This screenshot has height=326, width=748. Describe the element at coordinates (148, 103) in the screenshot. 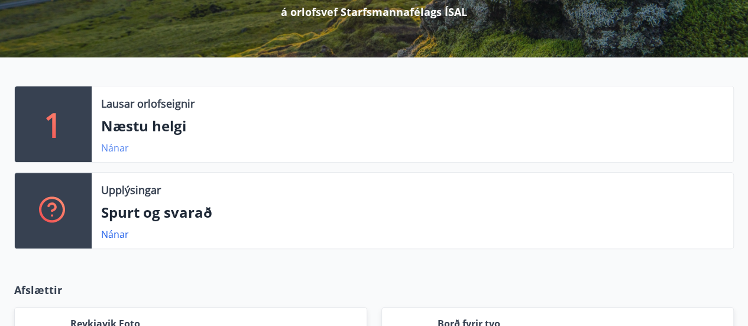

I see `p: Lausar orlofseignir` at that location.